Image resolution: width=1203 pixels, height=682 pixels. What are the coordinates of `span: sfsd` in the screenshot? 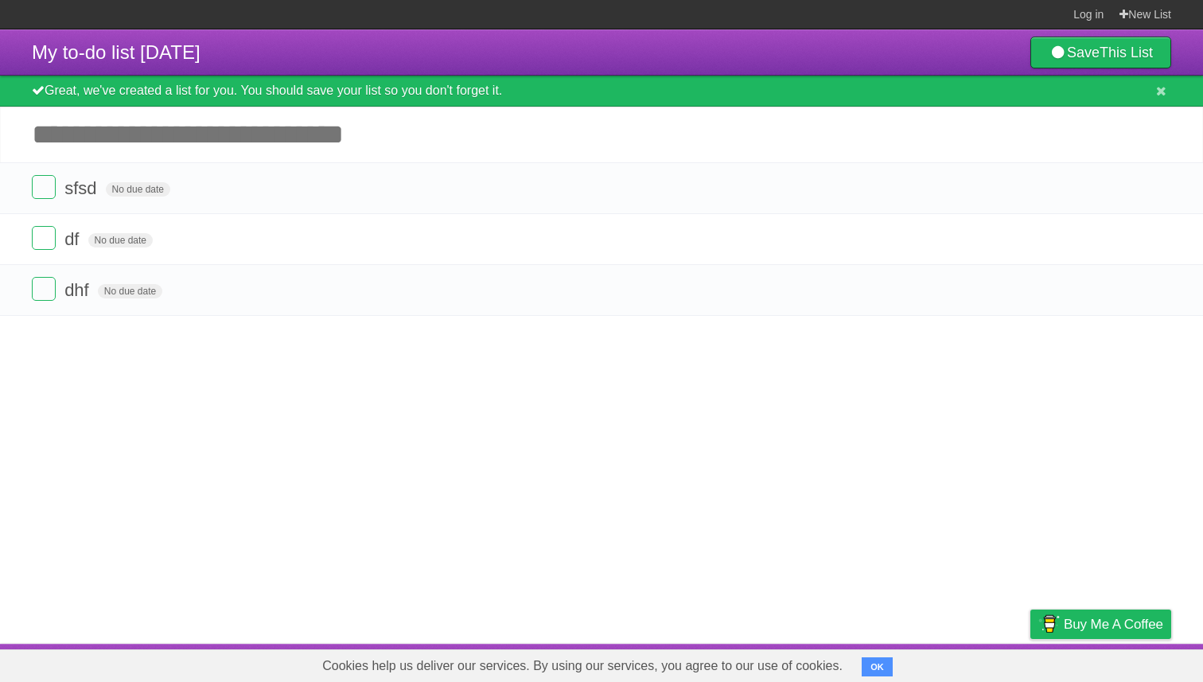 It's located at (82, 188).